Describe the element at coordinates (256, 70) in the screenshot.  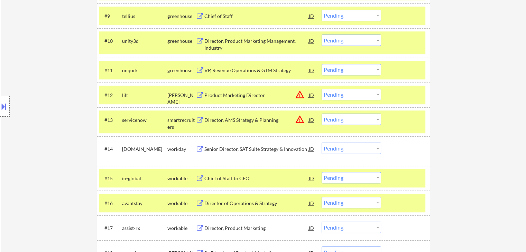
I see `div: VP, Revenue Operations & GTM Strategy` at that location.